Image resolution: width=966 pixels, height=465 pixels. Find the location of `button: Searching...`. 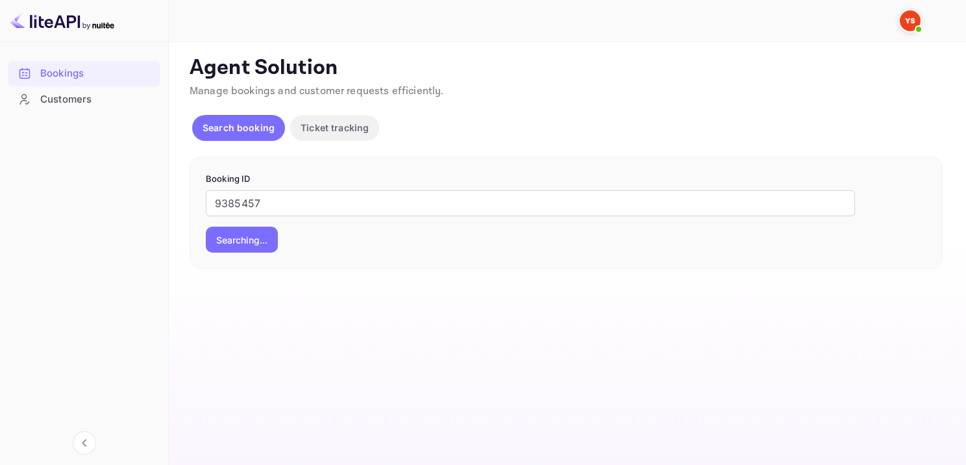

button: Searching... is located at coordinates (242, 240).